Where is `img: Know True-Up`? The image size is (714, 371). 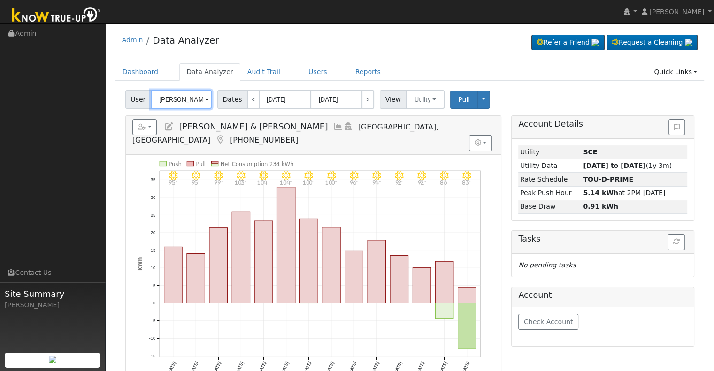
img: Know True-Up is located at coordinates (56, 15).